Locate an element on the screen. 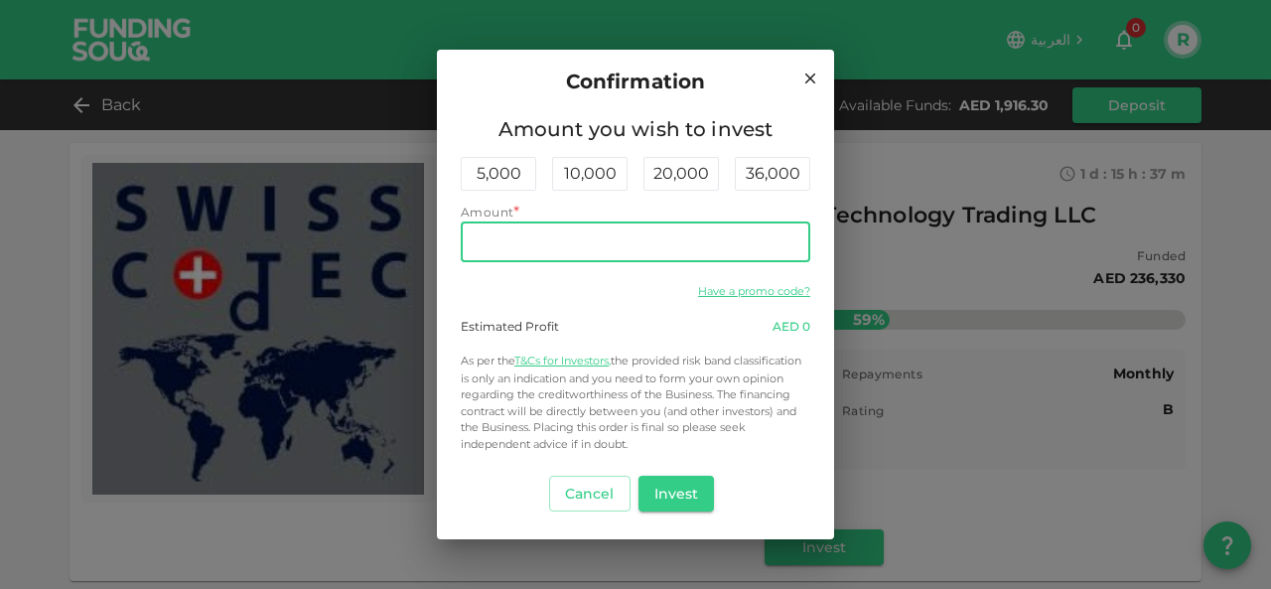 The width and height of the screenshot is (1271, 589). a: T&Cs for Investors, is located at coordinates (562, 361).